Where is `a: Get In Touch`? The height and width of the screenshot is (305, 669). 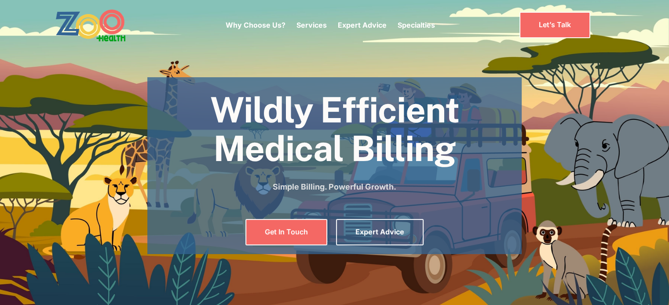
a: Get In Touch is located at coordinates (286, 232).